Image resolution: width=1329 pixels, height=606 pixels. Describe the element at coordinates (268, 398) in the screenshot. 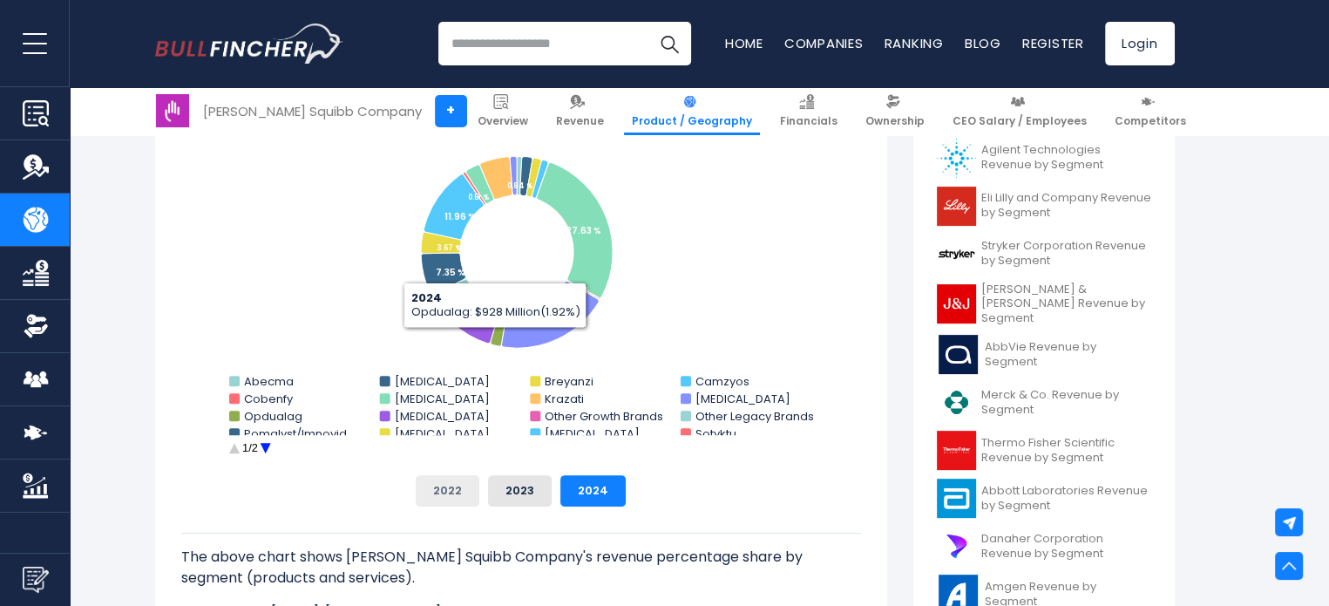

I see `text: Cobenfy` at that location.